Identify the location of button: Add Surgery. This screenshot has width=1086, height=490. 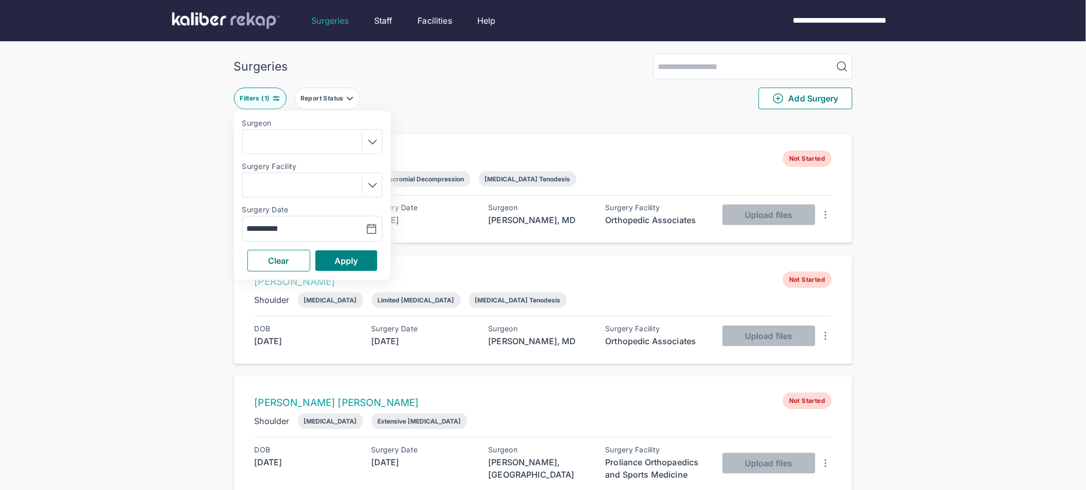
(805, 98).